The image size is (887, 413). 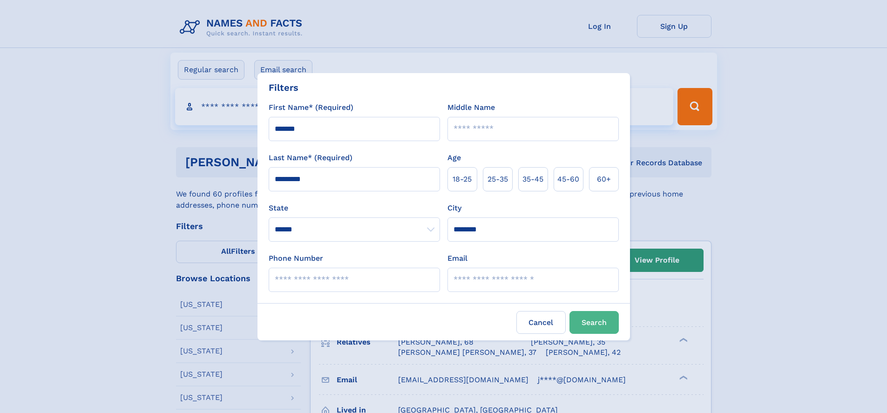 What do you see at coordinates (311, 108) in the screenshot?
I see `label: First Name* (Required)` at bounding box center [311, 108].